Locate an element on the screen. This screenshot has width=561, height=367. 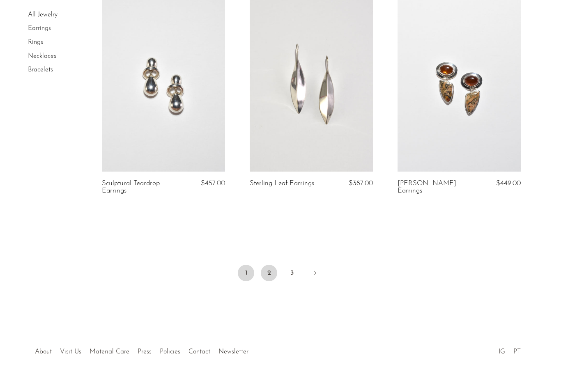
span: 1 is located at coordinates (246, 273).